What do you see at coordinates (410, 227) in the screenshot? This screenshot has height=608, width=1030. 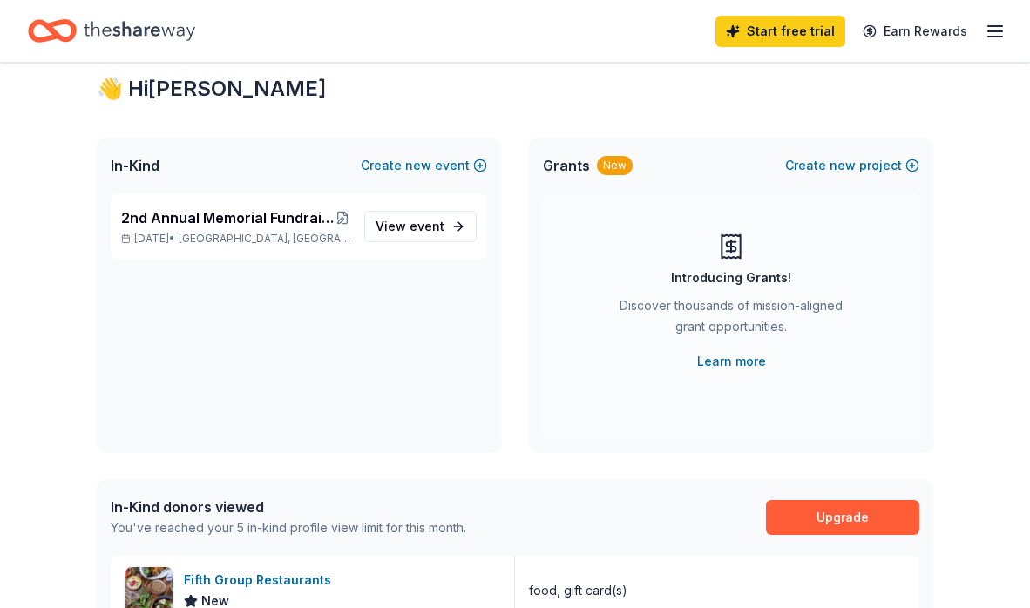 I see `span: View` at bounding box center [410, 227].